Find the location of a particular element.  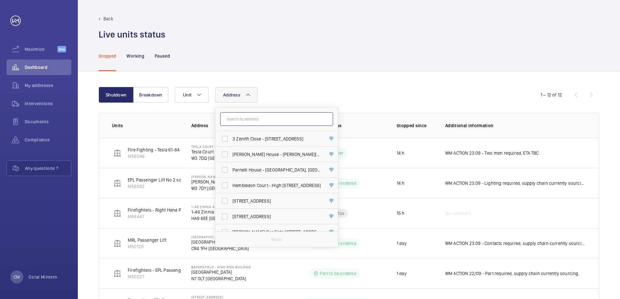

p: M50129 is located at coordinates (147, 247).